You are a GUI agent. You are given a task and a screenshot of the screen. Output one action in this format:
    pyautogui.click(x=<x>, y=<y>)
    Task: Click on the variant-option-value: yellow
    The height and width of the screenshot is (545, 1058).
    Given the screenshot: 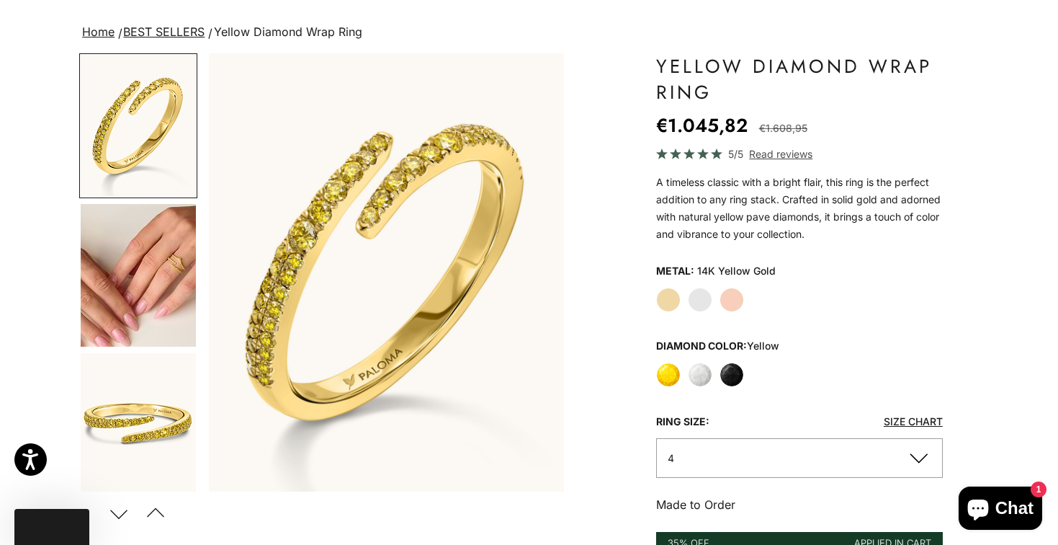 What is the action you would take?
    pyautogui.click(x=763, y=345)
    